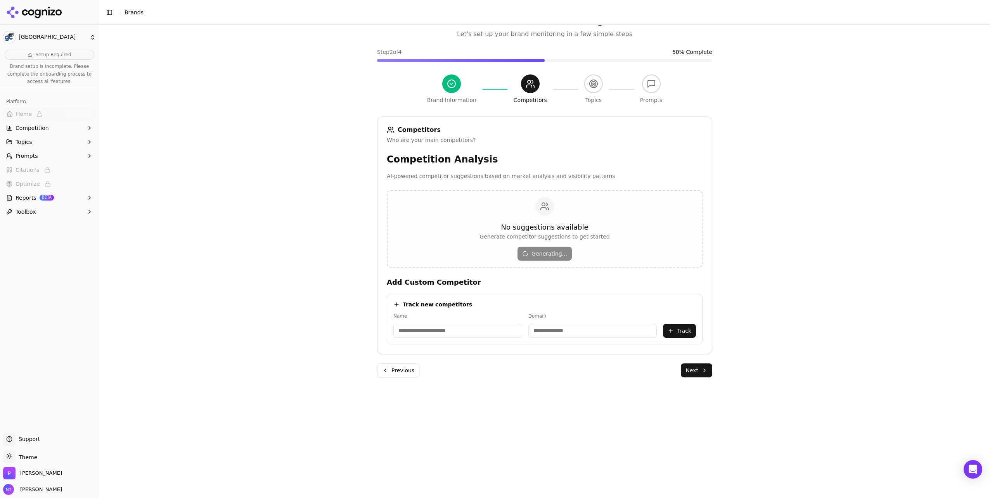  I want to click on img: Perrill, so click(9, 473).